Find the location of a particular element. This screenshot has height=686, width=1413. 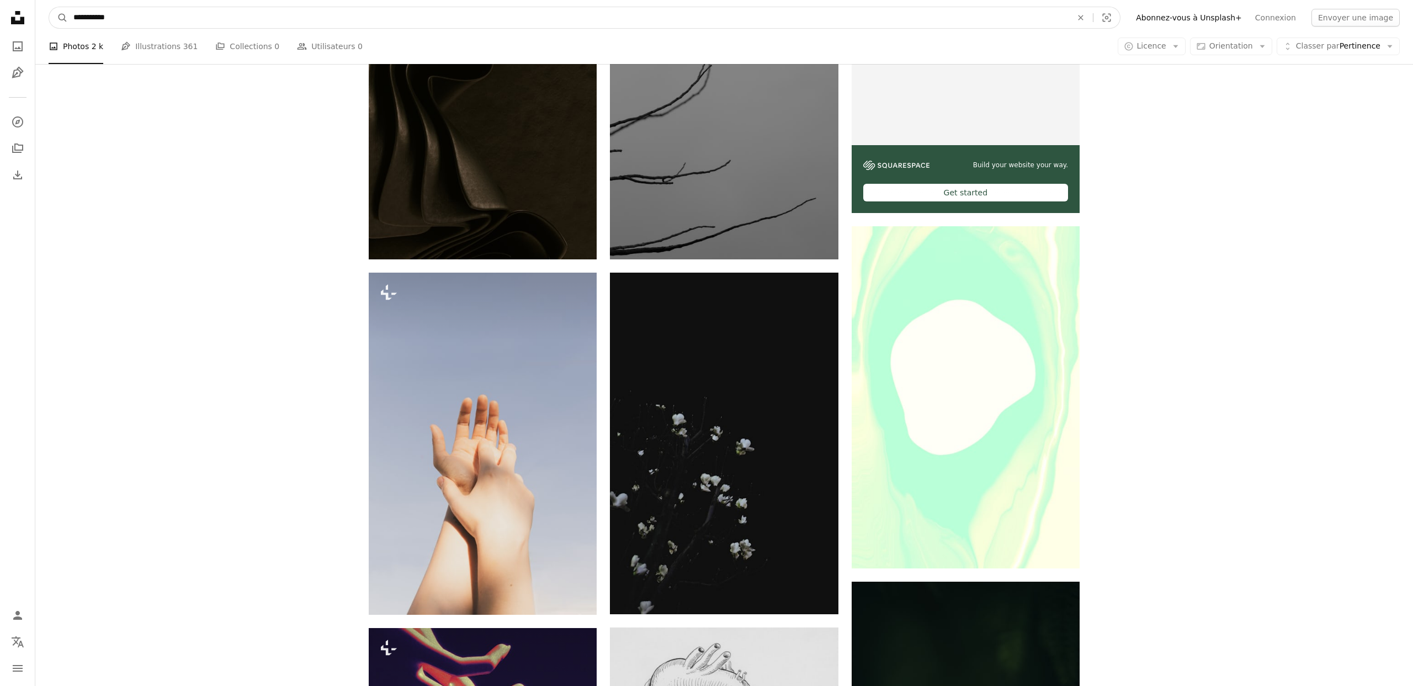

form: Rechercher des visuels sur tout le site is located at coordinates (584, 18).